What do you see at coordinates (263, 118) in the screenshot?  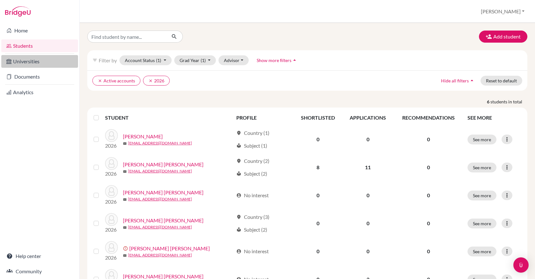 I see `th: PROFILE` at bounding box center [263, 118].